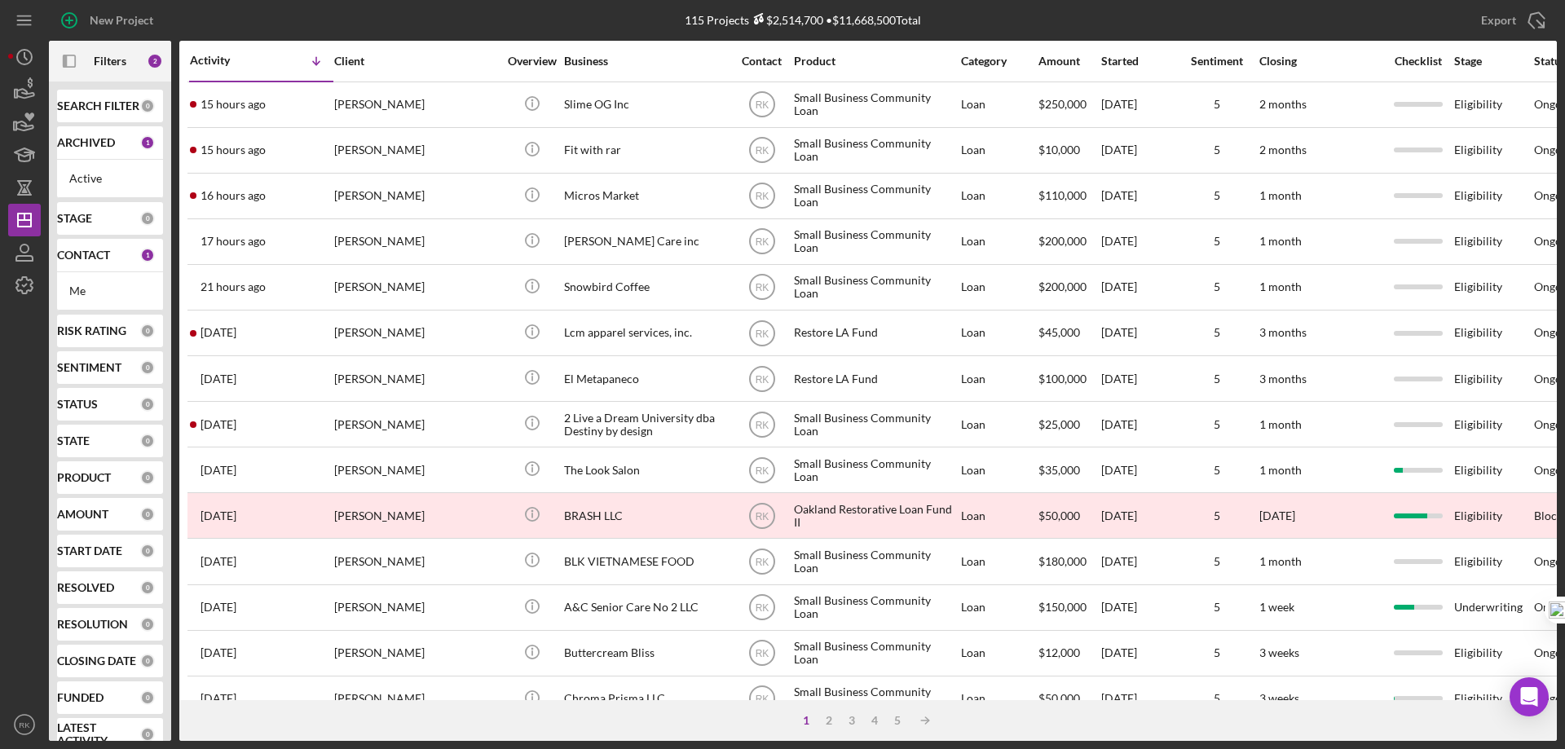 The height and width of the screenshot is (749, 1565). What do you see at coordinates (1062, 286) in the screenshot?
I see `span: $200,000` at bounding box center [1062, 286].